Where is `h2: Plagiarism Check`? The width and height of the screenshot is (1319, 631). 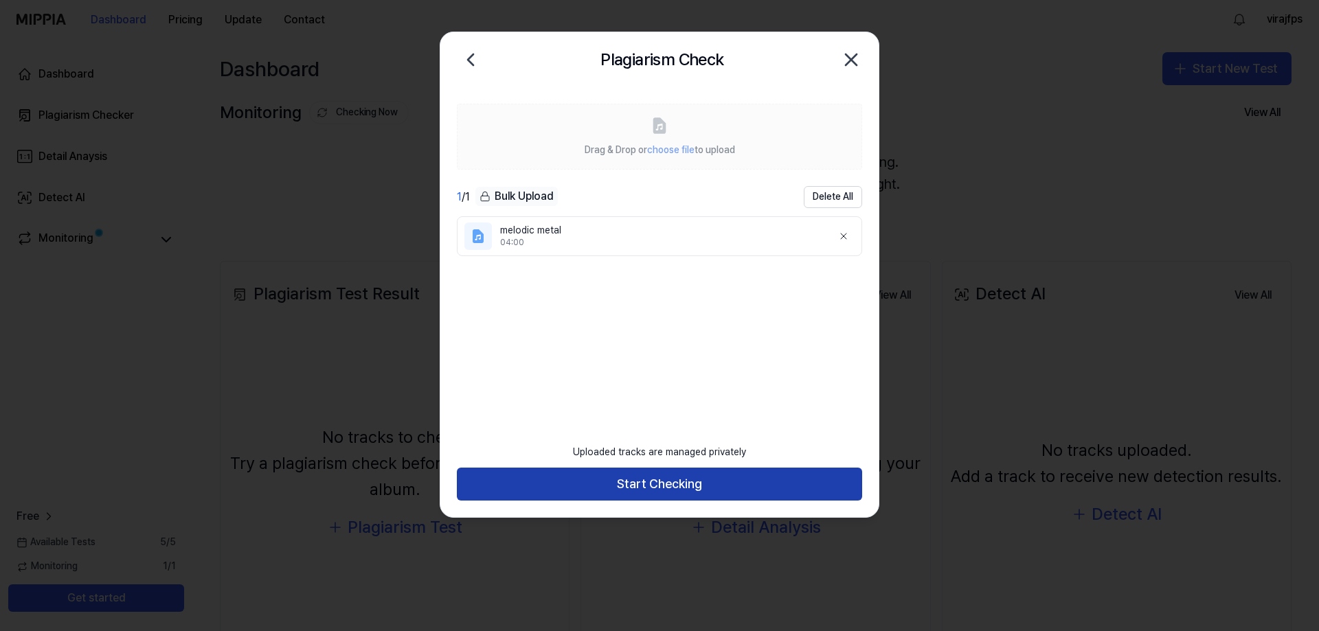 h2: Plagiarism Check is located at coordinates (662, 60).